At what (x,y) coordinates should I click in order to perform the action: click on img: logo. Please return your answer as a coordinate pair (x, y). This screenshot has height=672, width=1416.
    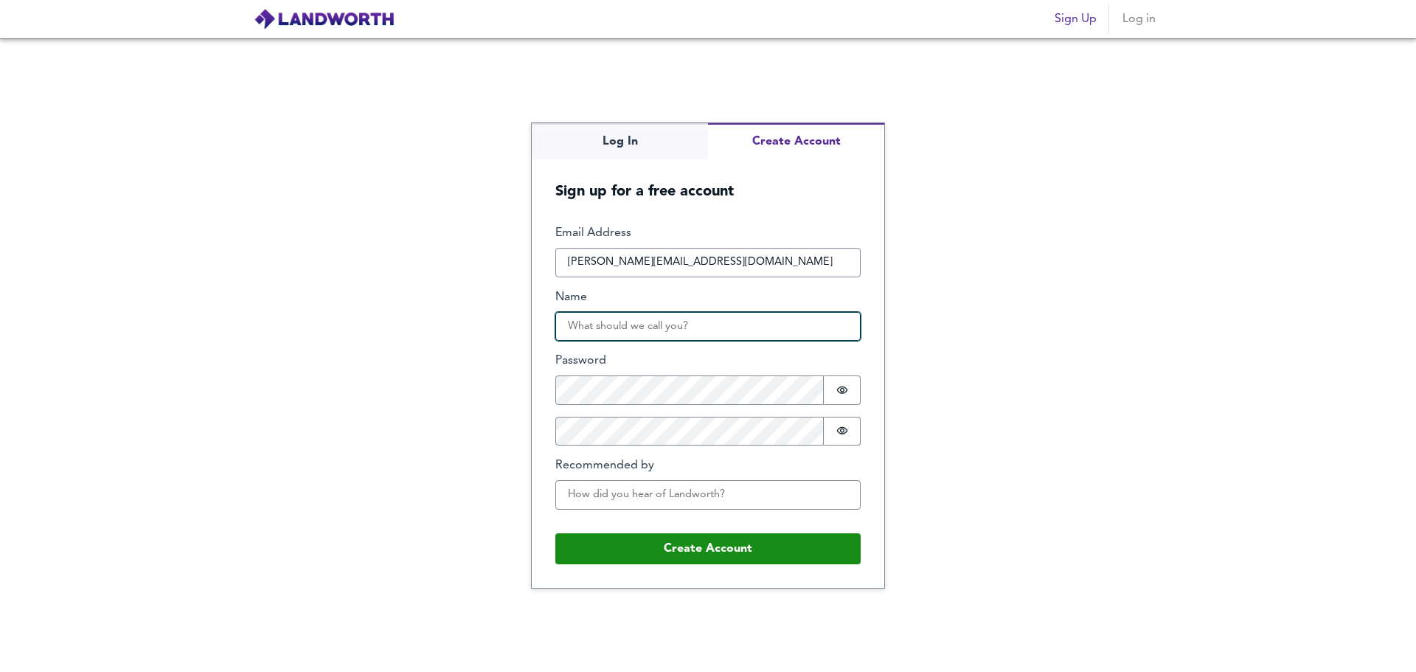
    Looking at the image, I should click on (324, 19).